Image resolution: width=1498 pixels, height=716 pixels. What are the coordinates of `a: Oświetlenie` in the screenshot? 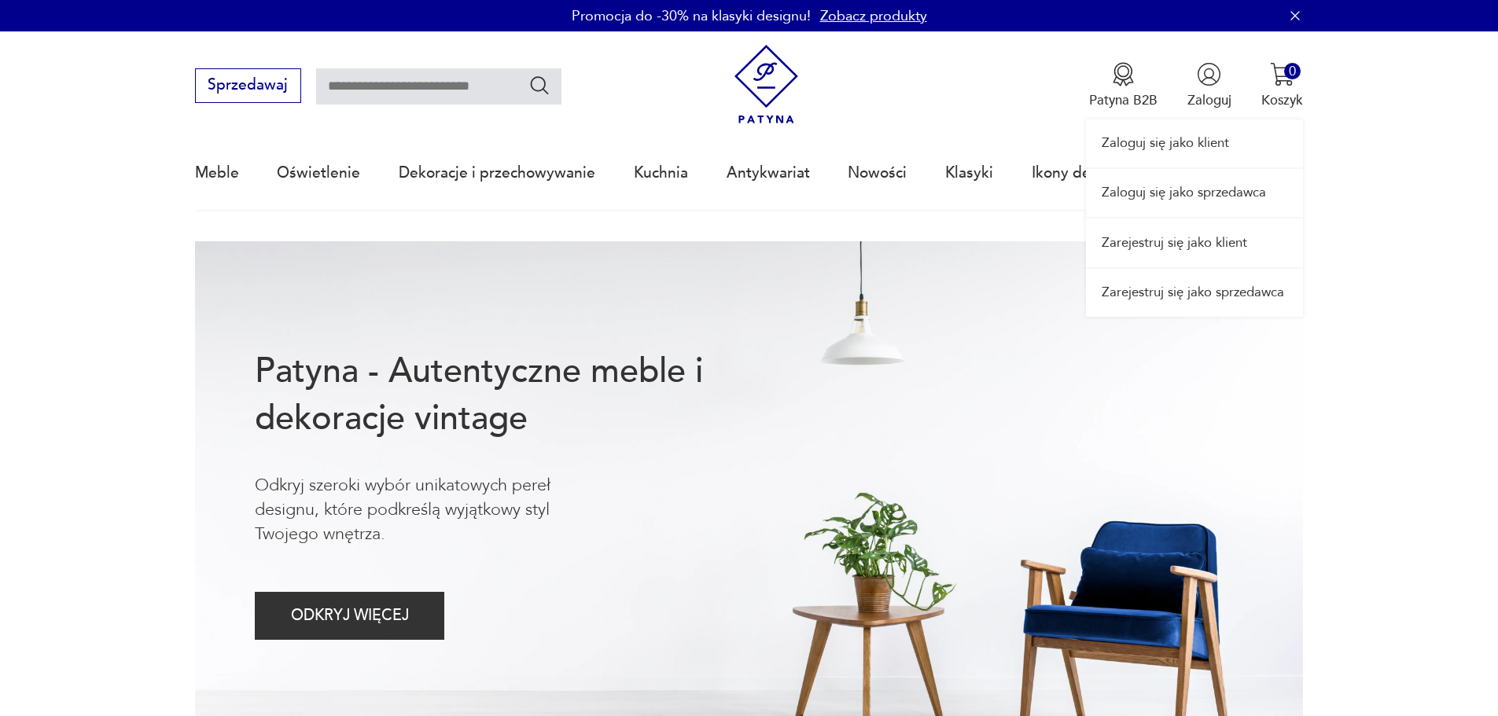 It's located at (318, 173).